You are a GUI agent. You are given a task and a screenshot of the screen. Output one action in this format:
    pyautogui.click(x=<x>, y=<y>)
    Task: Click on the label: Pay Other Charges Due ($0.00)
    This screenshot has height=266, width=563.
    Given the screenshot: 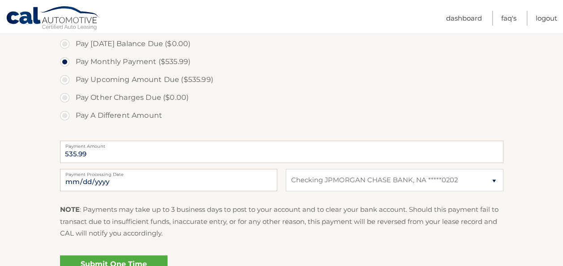 What is the action you would take?
    pyautogui.click(x=282, y=98)
    